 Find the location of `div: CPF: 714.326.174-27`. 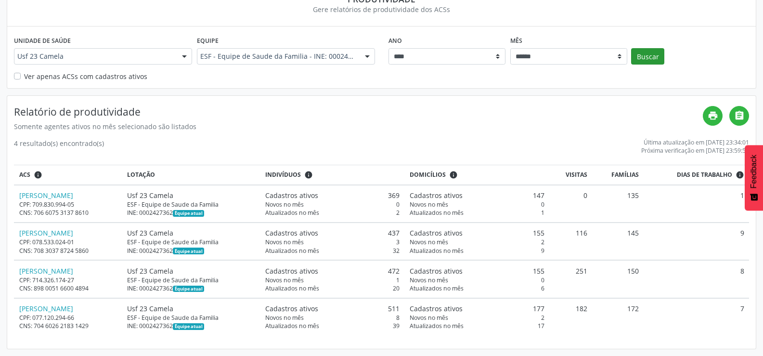

div: CPF: 714.326.174-27 is located at coordinates (68, 280).